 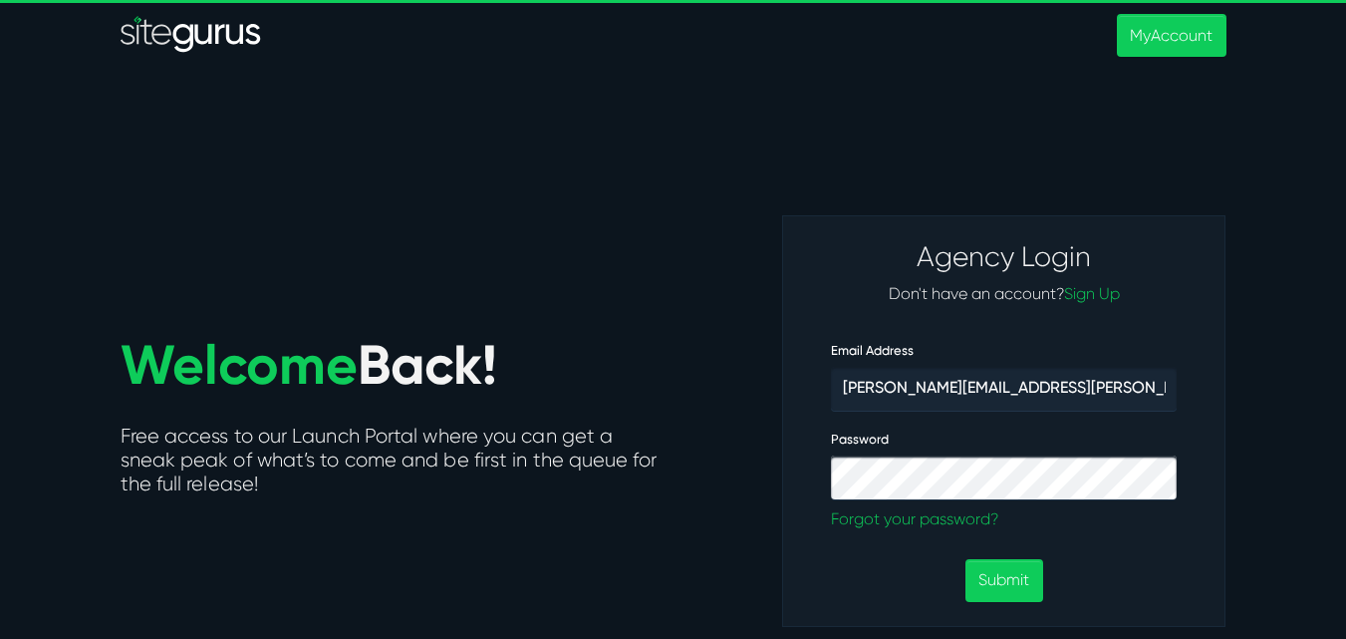 I want to click on p: Forgot your password?, so click(x=1003, y=519).